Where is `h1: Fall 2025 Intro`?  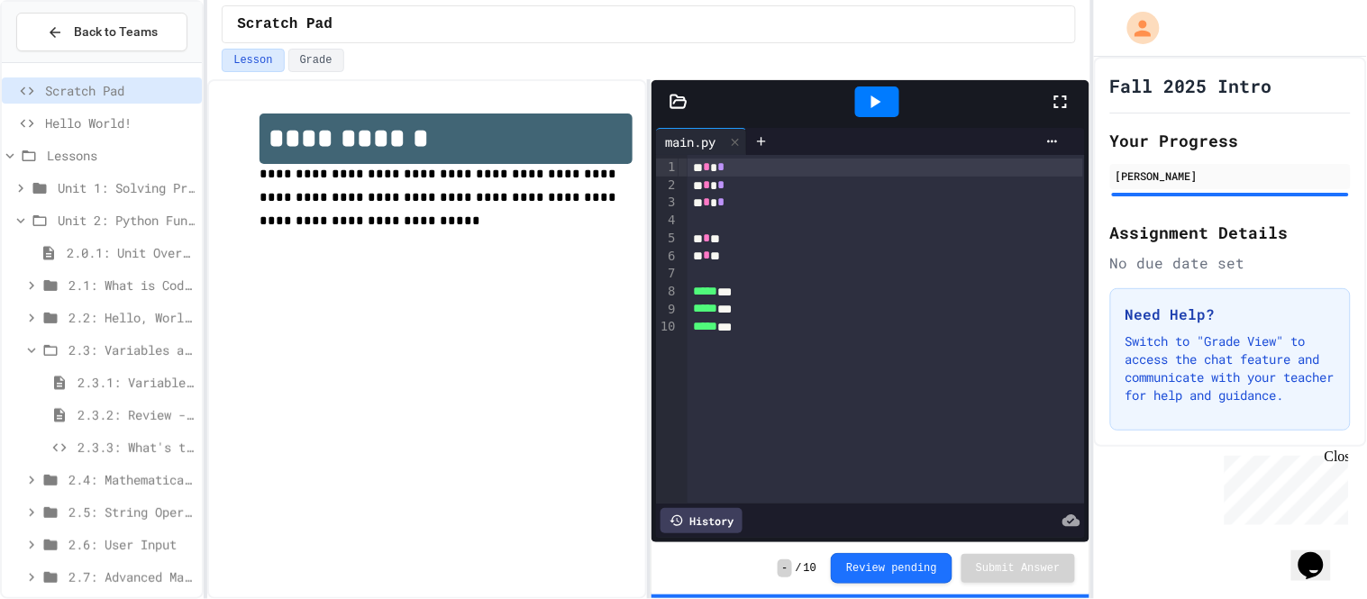 h1: Fall 2025 Intro is located at coordinates (1191, 86).